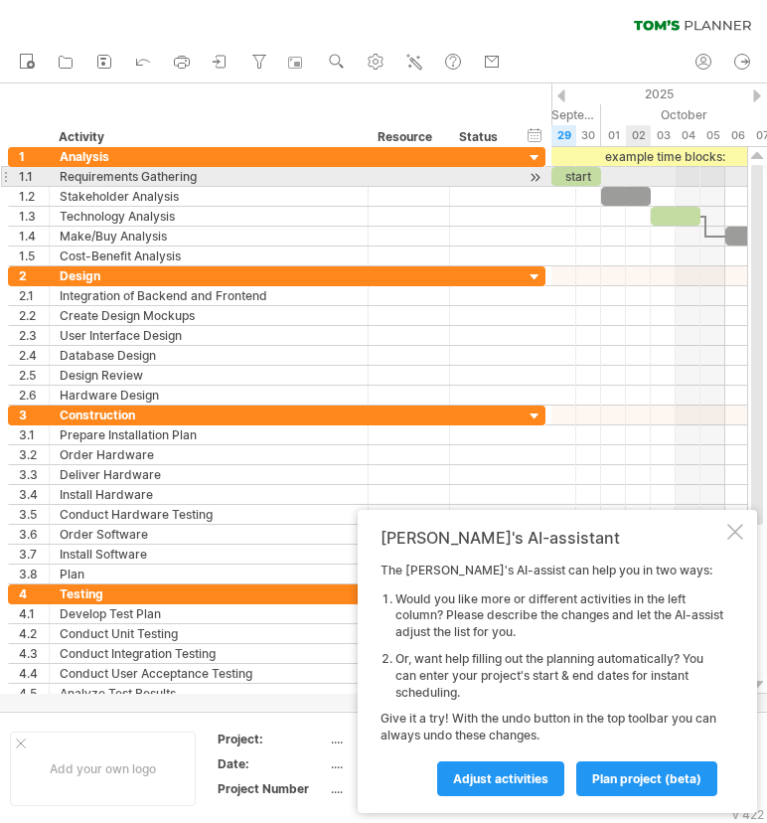  I want to click on div: 4.3, so click(34, 653).